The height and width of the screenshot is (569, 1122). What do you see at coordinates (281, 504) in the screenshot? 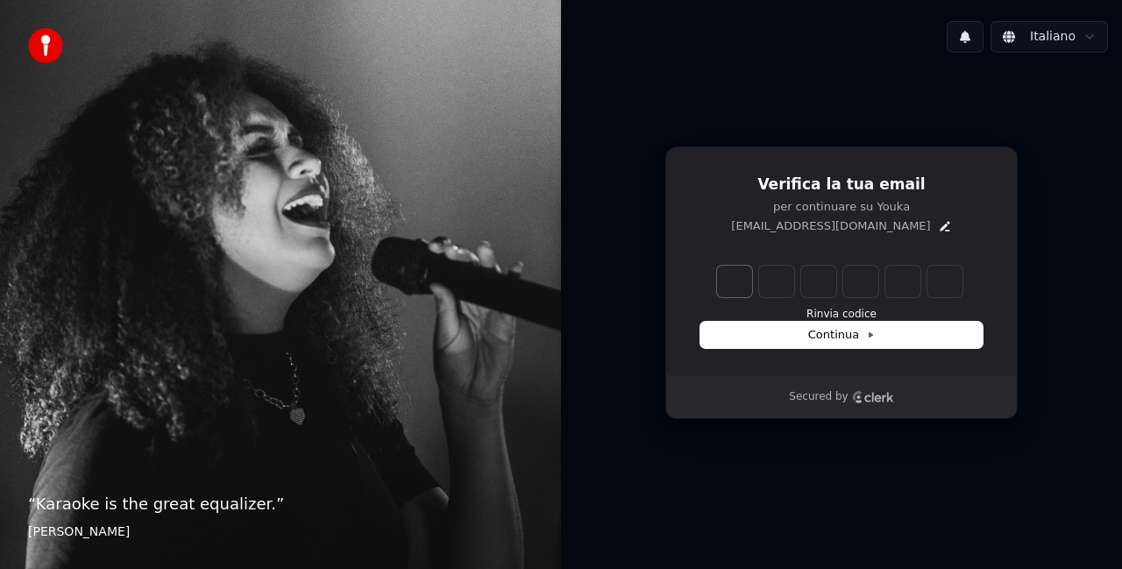
I see `p: “ Karaoke is the great equalizer. ”` at bounding box center [281, 504].